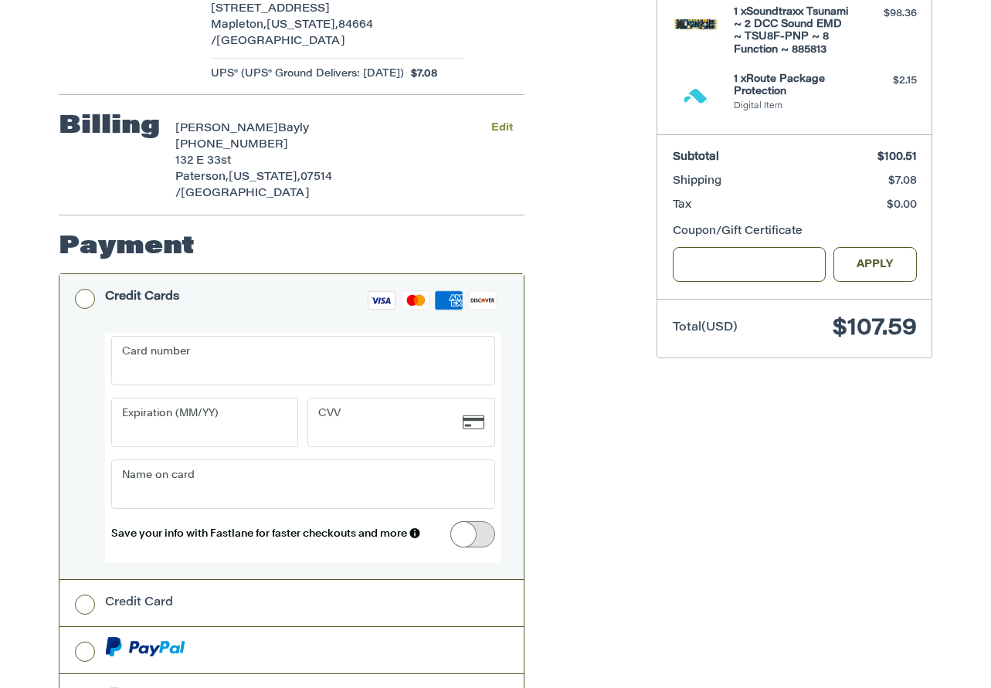  What do you see at coordinates (696, 158) in the screenshot?
I see `span: Subtotal` at bounding box center [696, 158].